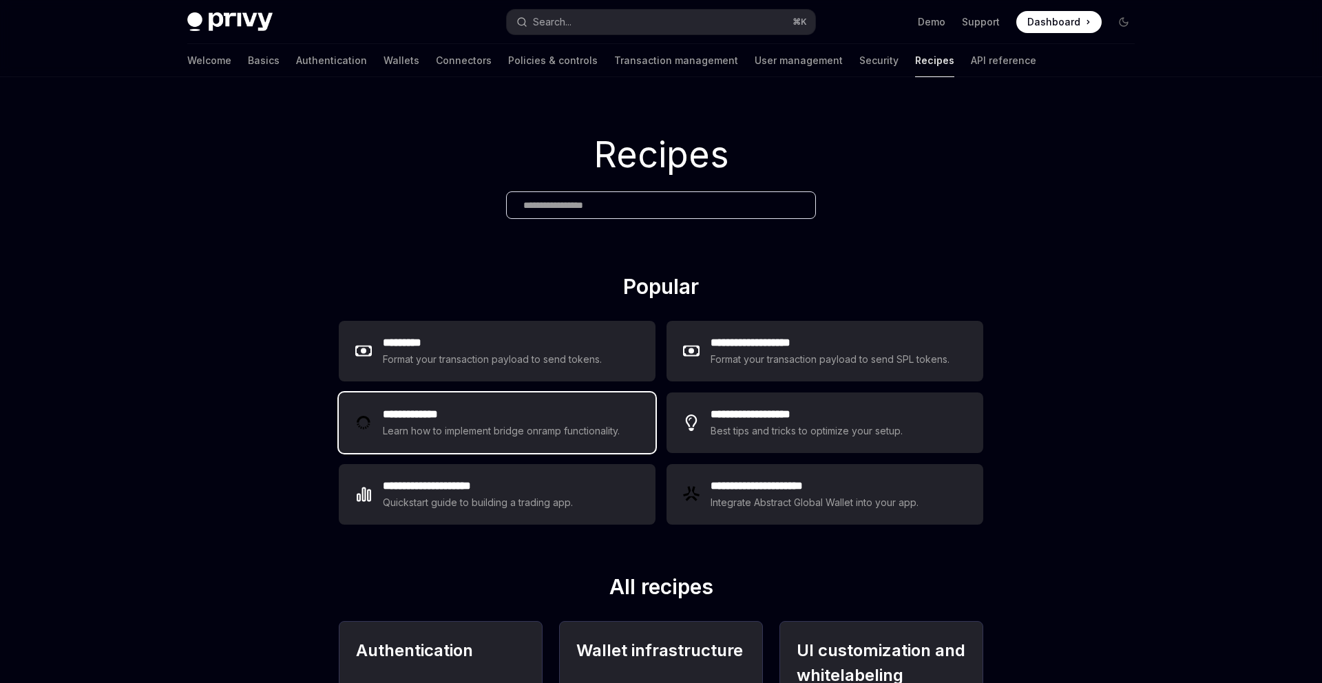  I want to click on h2: Popular, so click(661, 289).